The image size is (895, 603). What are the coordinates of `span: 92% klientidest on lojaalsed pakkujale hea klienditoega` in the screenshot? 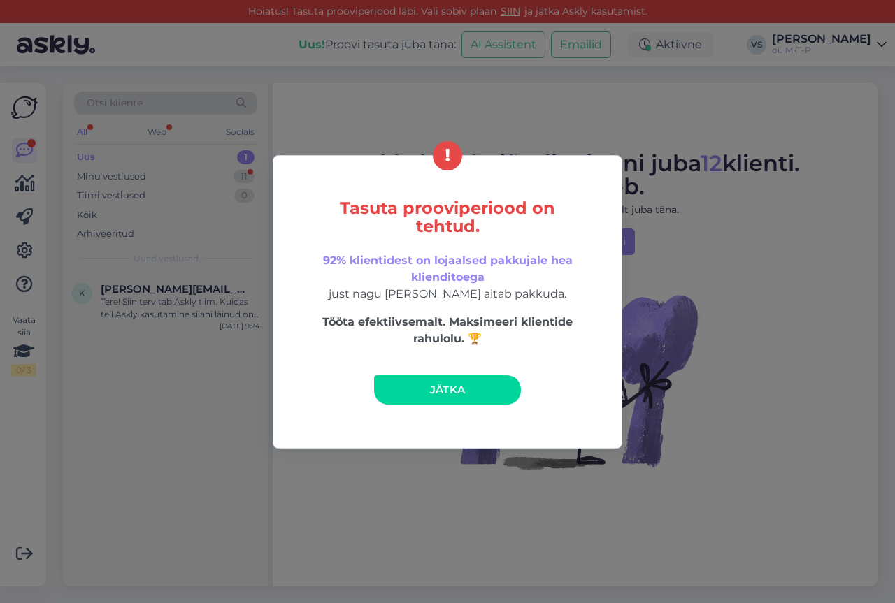 It's located at (447, 268).